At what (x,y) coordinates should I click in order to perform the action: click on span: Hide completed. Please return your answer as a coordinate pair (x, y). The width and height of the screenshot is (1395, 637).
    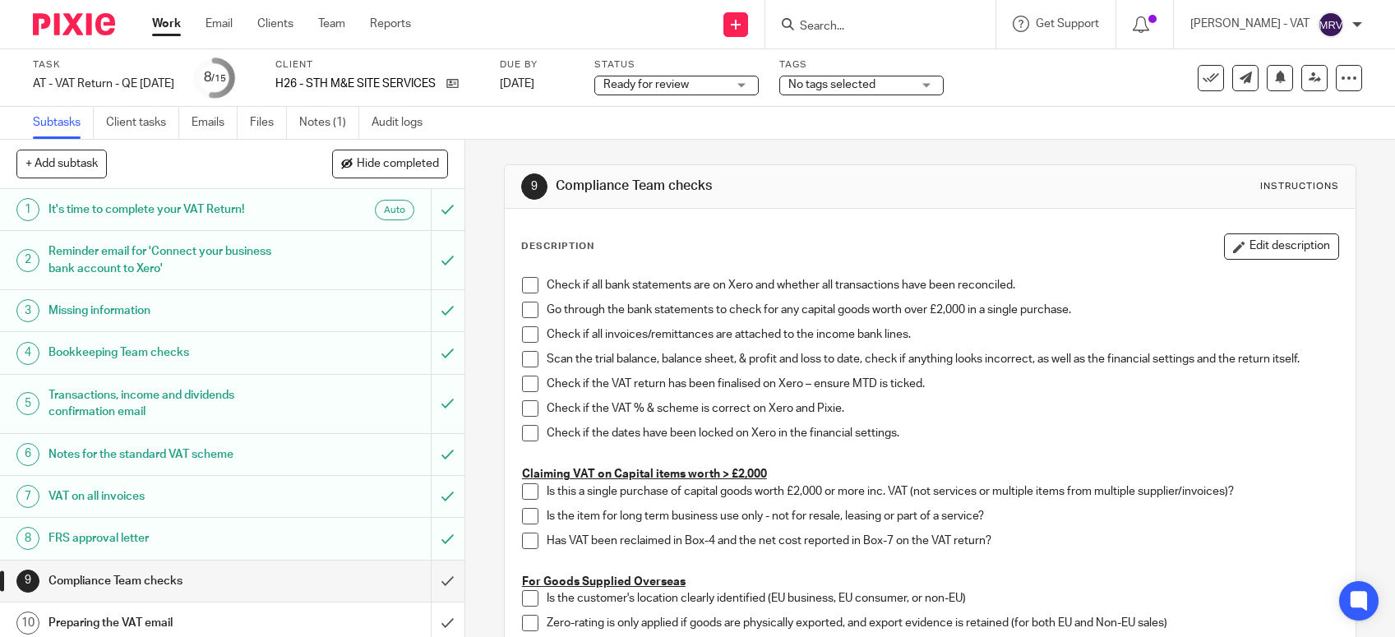
    Looking at the image, I should click on (398, 164).